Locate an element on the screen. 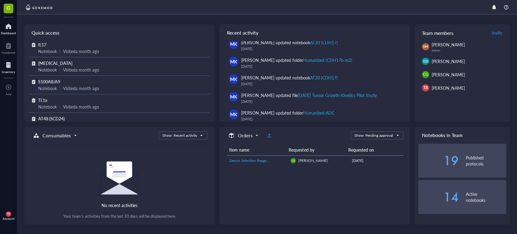 The image size is (517, 234). div: Active notebooks is located at coordinates (486, 197).